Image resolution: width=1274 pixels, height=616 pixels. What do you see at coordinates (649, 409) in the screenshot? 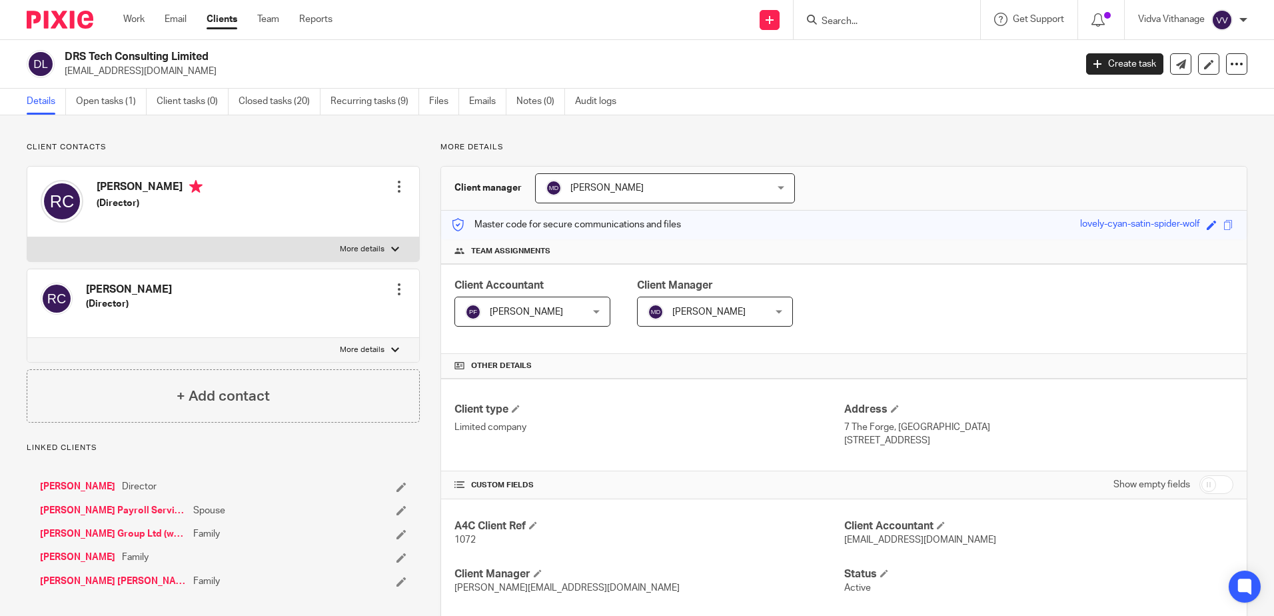
I see `h4: Client type` at bounding box center [649, 409].